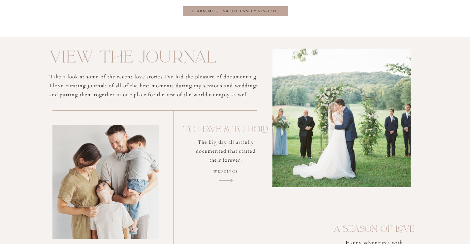 Image resolution: width=470 pixels, height=244 pixels. I want to click on p: Take a look at some of the recent love stories I've had the pleasure of documenting. I love curat..., so click(154, 90).